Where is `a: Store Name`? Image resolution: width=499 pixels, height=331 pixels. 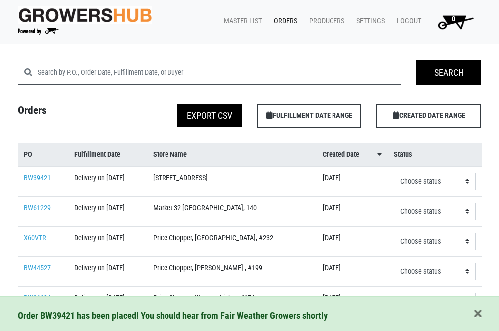
a: Store Name is located at coordinates (232, 155).